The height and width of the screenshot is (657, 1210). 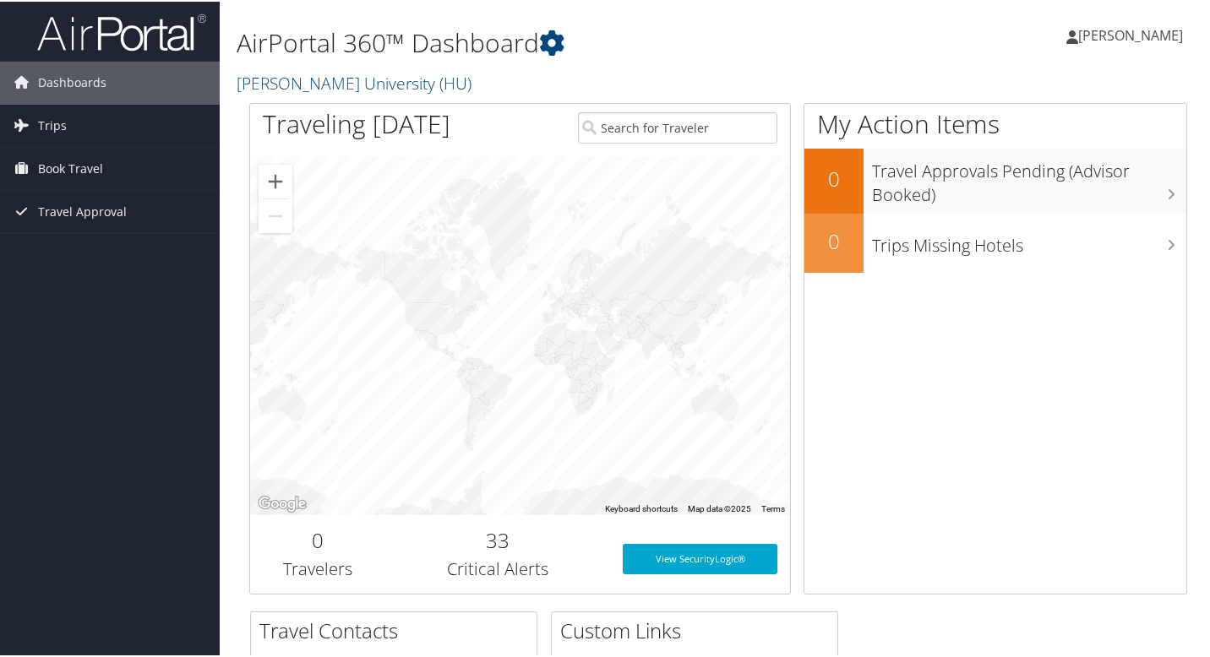 I want to click on img: Google, so click(x=282, y=503).